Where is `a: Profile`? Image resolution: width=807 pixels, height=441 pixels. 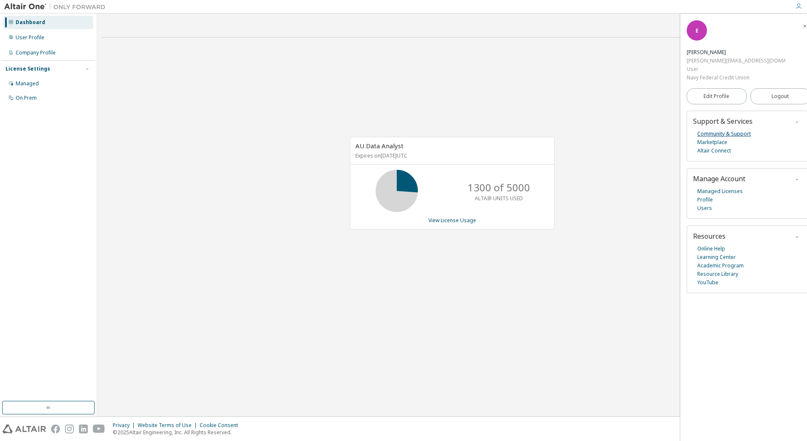 a: Profile is located at coordinates (705, 200).